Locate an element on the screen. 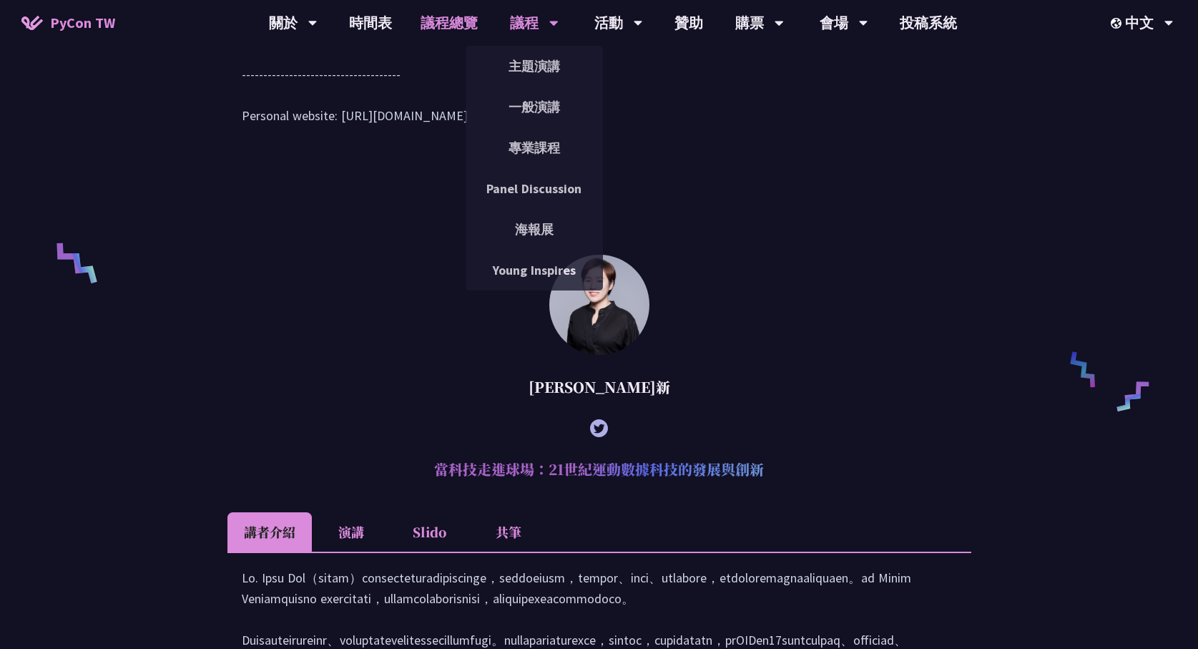 This screenshot has height=649, width=1198. a: Panel Discussion is located at coordinates (534, 188).